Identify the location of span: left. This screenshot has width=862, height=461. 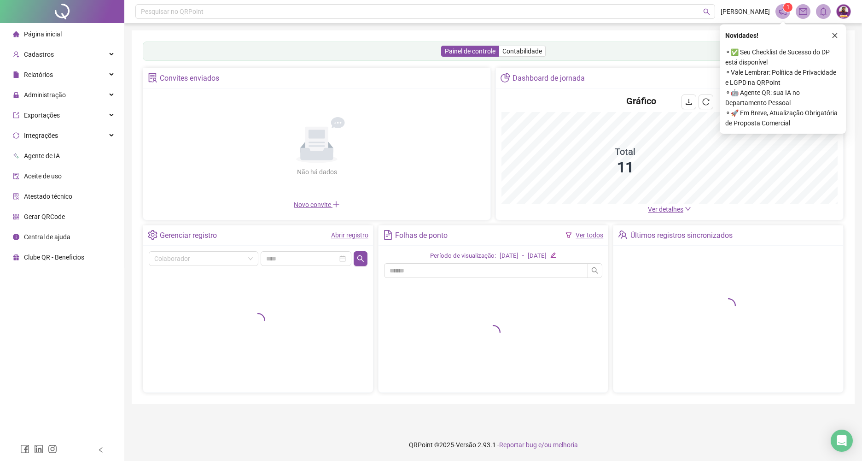
(101, 450).